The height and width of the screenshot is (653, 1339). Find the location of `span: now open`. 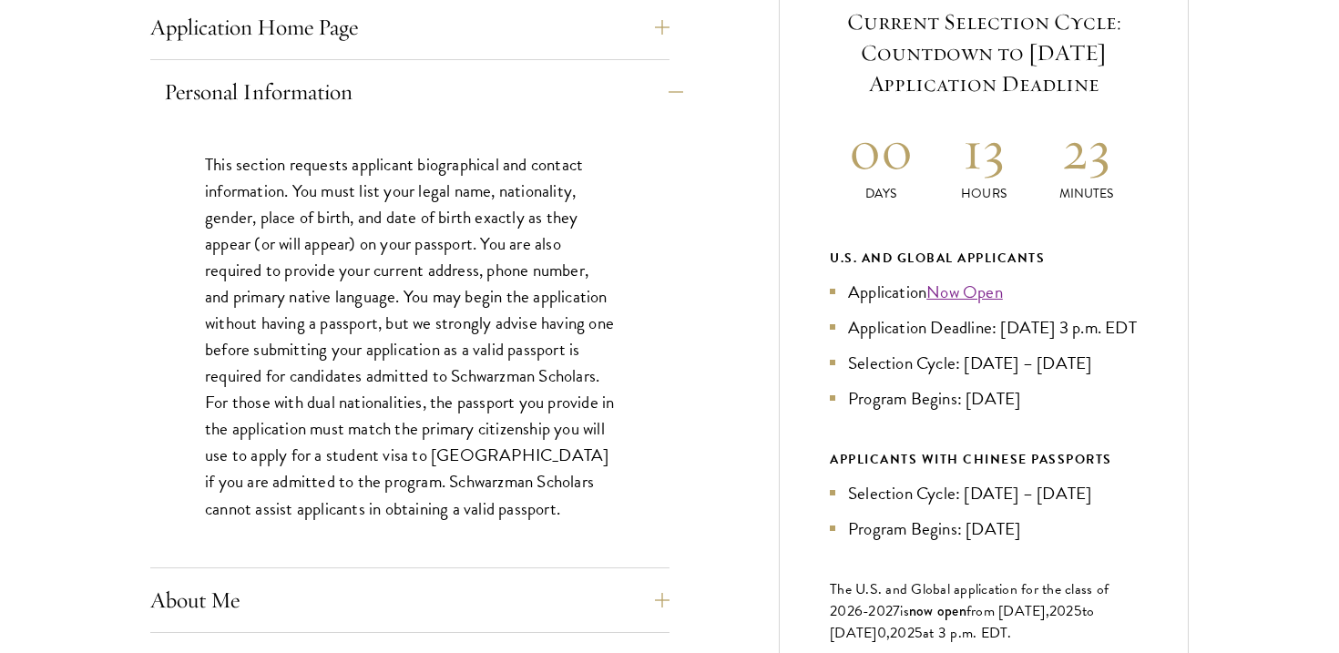

span: now open is located at coordinates (937, 610).